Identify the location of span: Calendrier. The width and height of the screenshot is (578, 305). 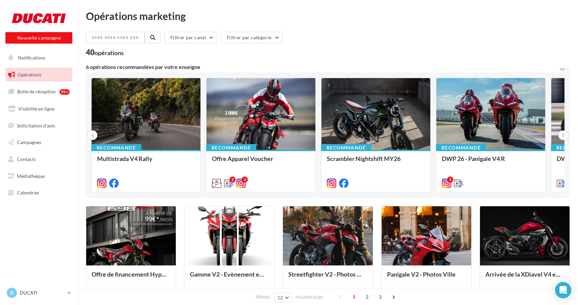
(28, 192).